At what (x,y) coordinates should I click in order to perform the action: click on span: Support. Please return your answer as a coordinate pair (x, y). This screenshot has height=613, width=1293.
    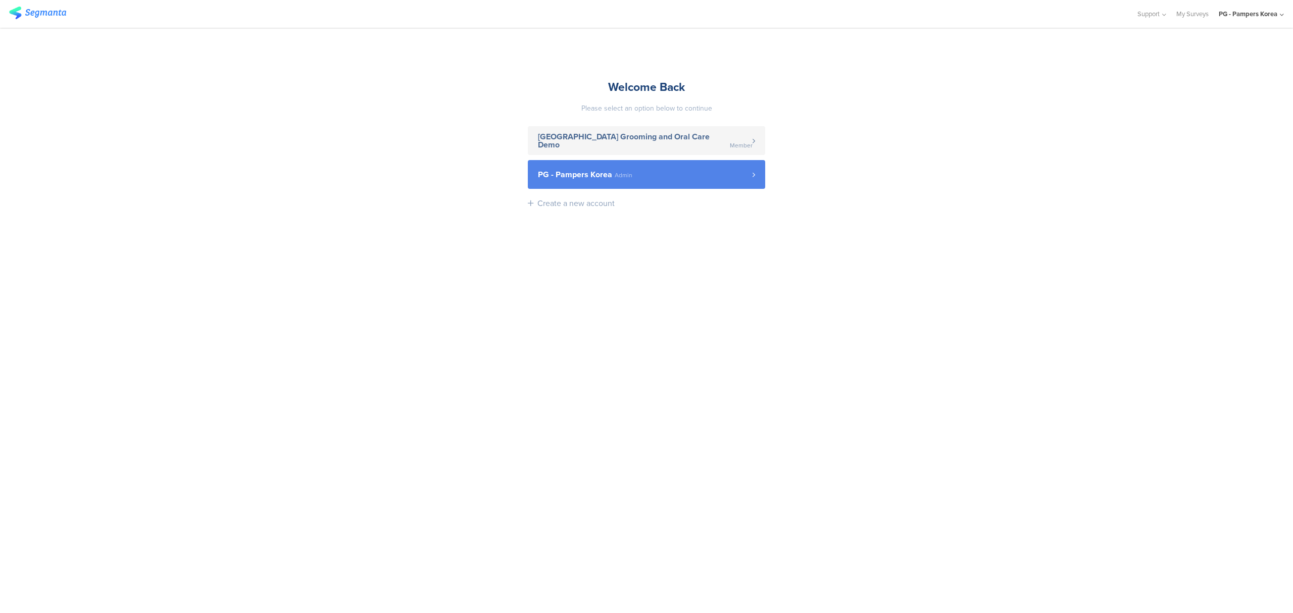
    Looking at the image, I should click on (1149, 14).